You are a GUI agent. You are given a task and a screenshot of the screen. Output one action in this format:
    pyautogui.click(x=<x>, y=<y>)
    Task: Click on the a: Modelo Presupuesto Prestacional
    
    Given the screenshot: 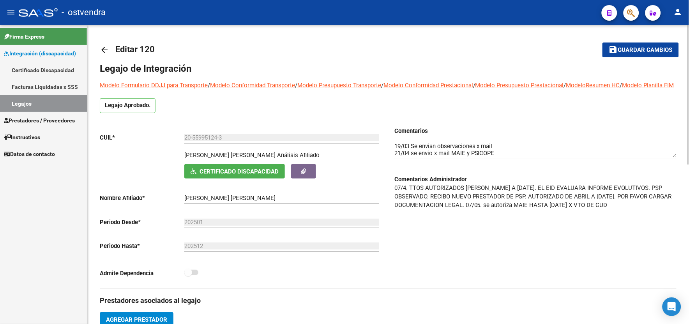 What is the action you would take?
    pyautogui.click(x=520, y=85)
    